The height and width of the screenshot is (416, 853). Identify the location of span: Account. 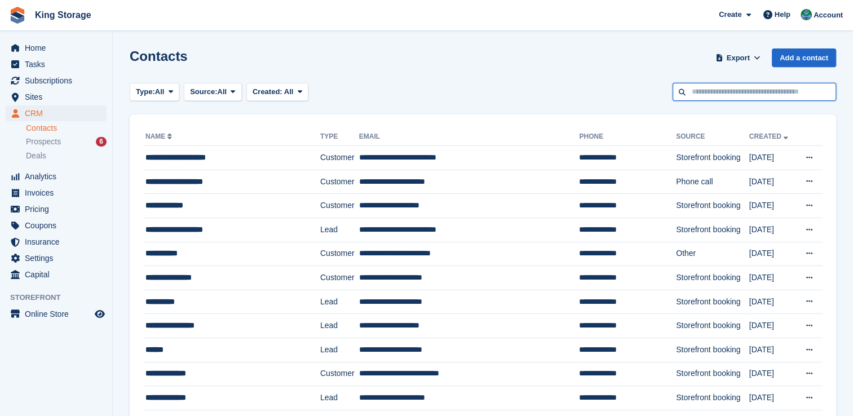
(828, 15).